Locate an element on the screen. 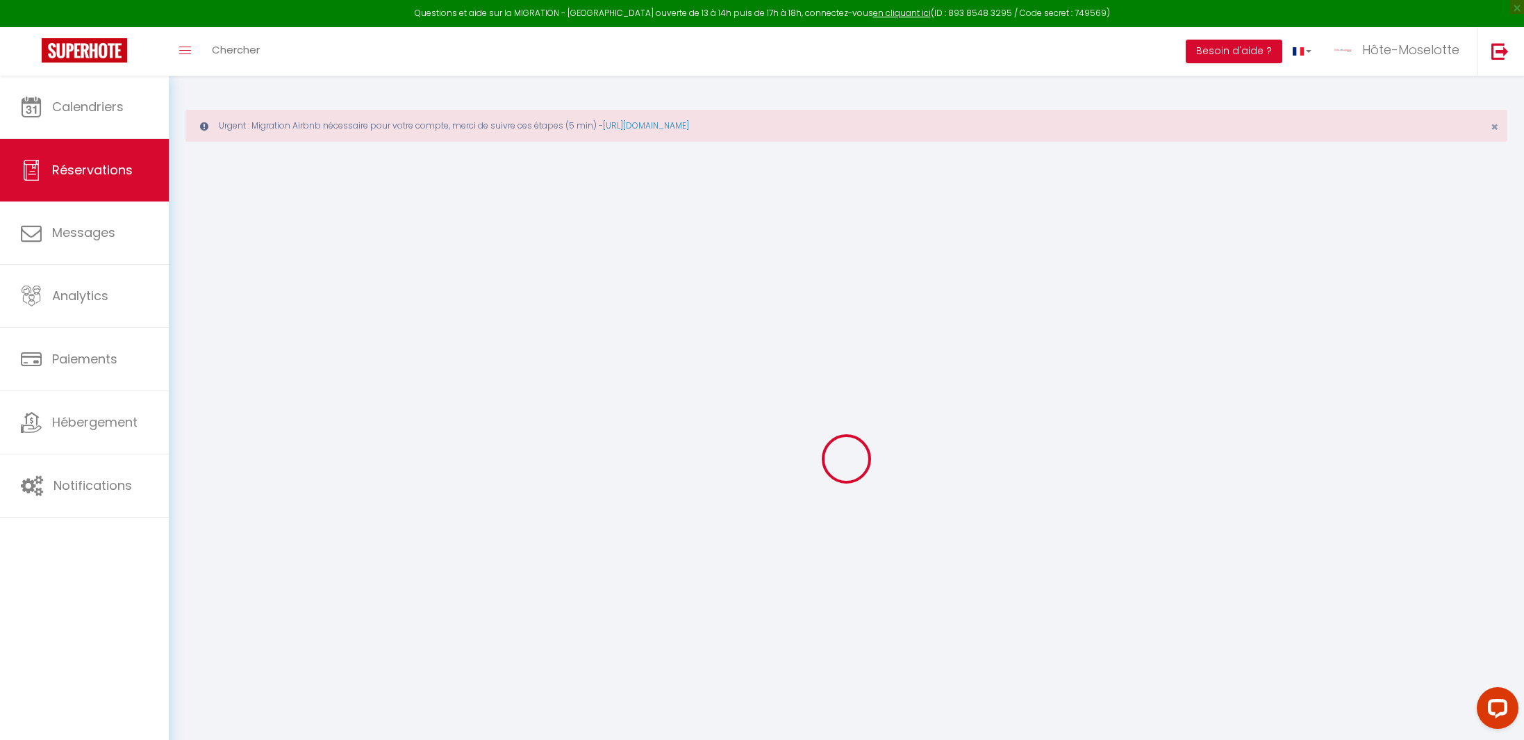  span: Calendriers is located at coordinates (88, 106).